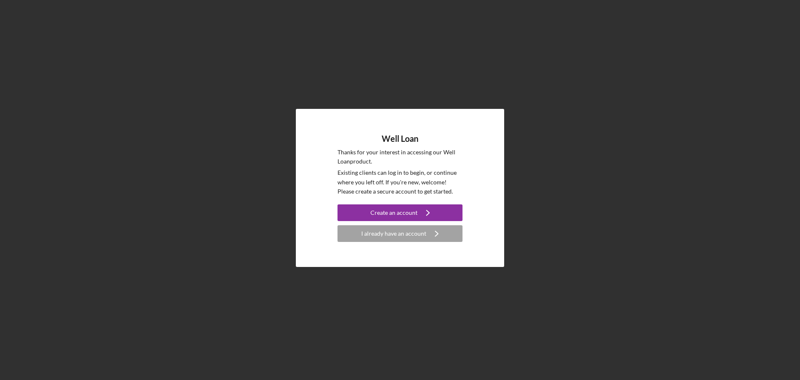  I want to click on p: Thanks for your interest in accessing our Well Loan product., so click(400, 157).